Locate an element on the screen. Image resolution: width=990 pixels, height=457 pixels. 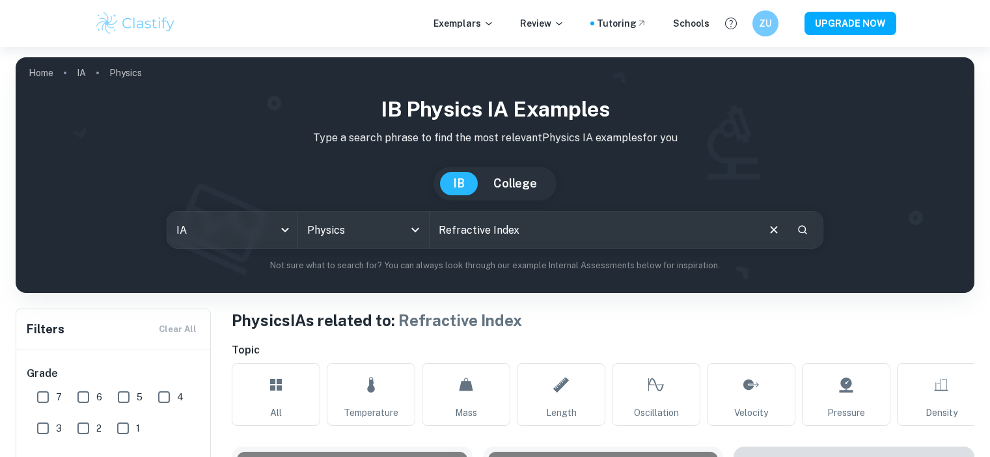
button: College is located at coordinates (515, 183).